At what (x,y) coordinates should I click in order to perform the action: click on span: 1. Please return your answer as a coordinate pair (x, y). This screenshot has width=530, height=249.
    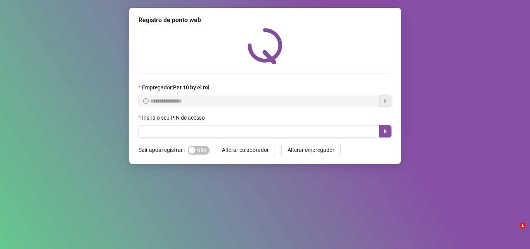
    Looking at the image, I should click on (522, 225).